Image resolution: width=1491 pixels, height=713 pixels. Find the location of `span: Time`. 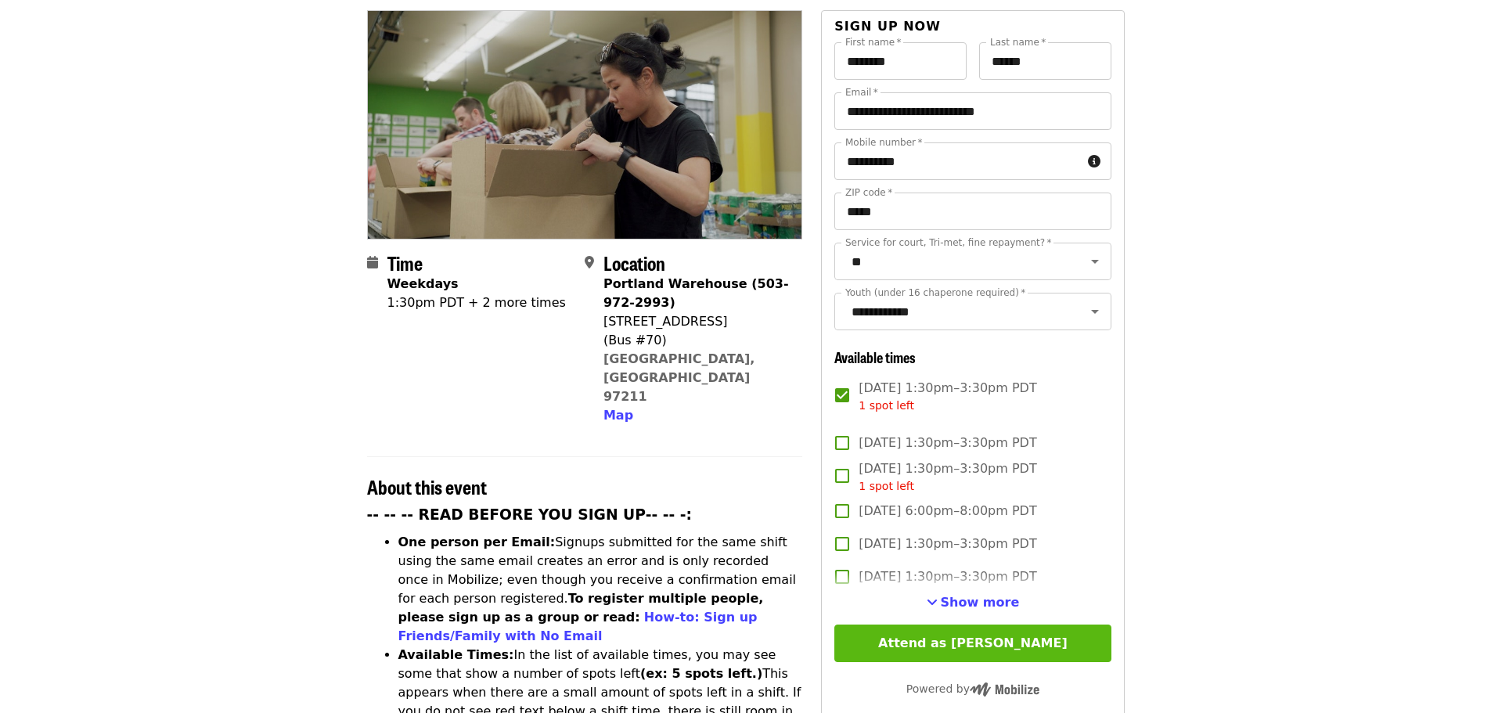

span: Time is located at coordinates (405, 262).